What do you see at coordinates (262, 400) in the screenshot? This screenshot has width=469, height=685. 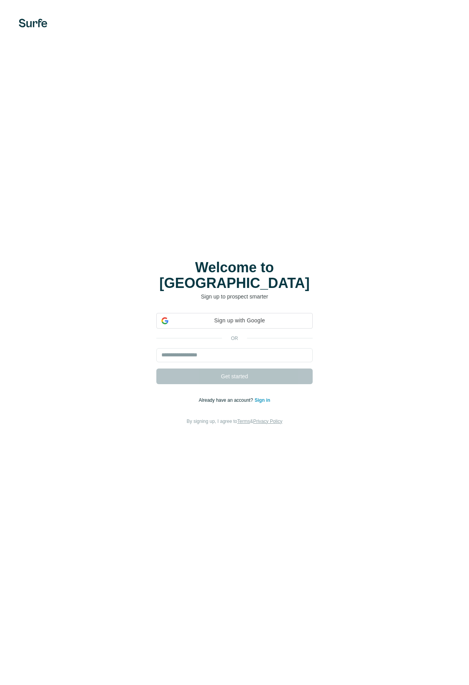 I see `a: Sign in` at bounding box center [262, 400].